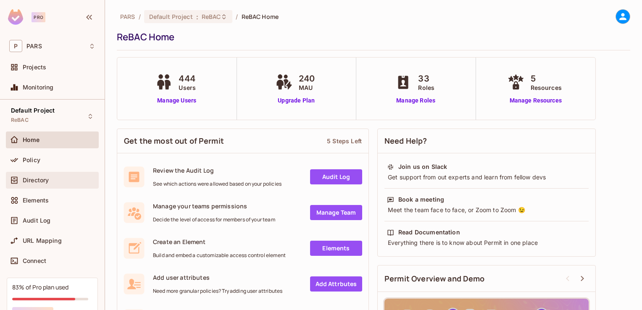 This screenshot has width=642, height=310. Describe the element at coordinates (16, 17) in the screenshot. I see `img: SReyMgAAAABJRU5ErkJggg==` at that location.